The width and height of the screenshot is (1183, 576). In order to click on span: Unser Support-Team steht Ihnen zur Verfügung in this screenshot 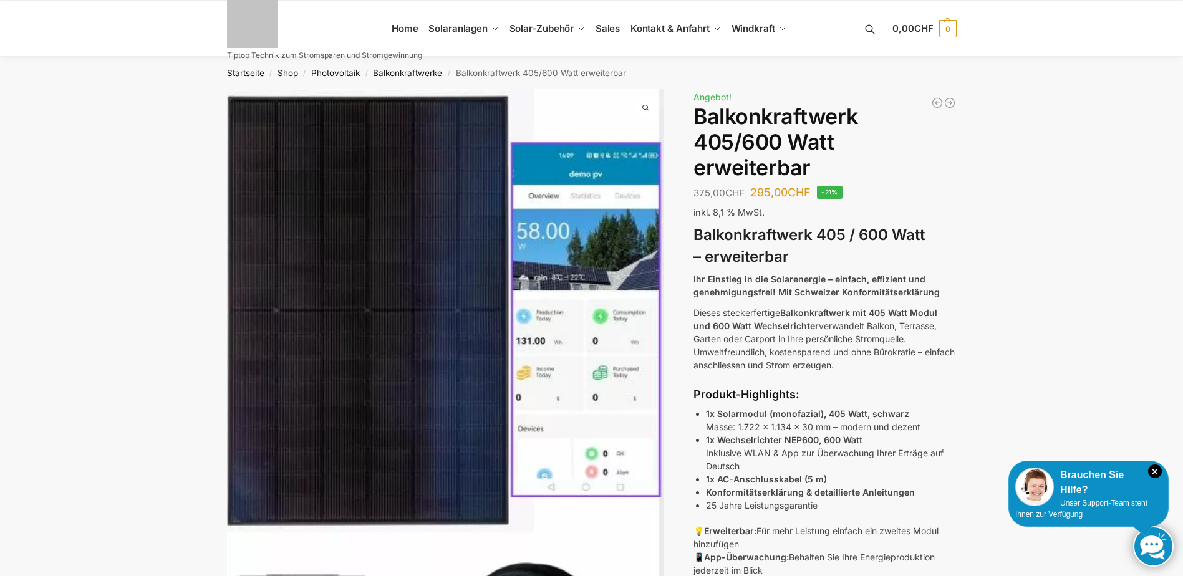, I will do `click(1081, 509)`.